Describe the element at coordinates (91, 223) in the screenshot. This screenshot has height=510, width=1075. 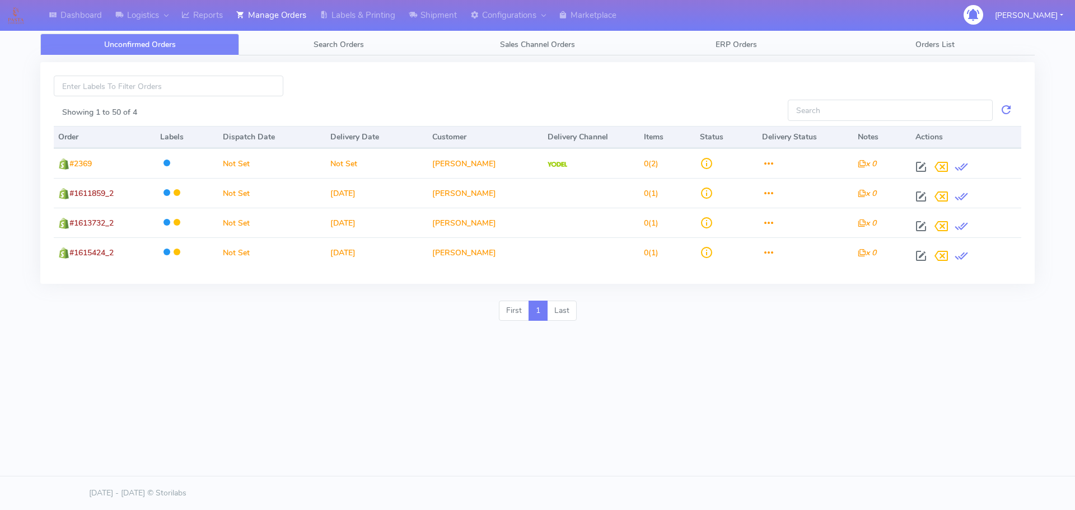
I see `span: #1613732_2` at that location.